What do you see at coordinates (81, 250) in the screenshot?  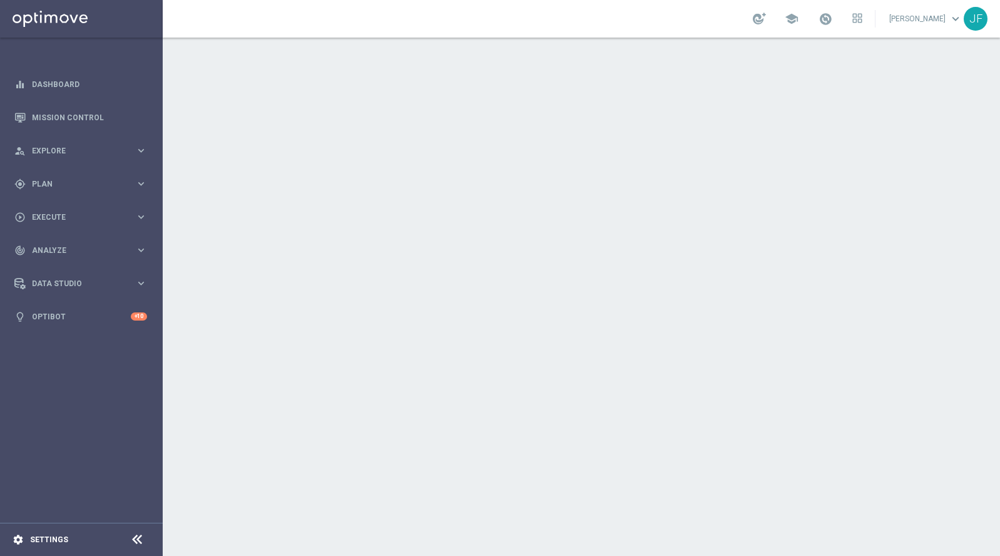 I see `button: track_changes Analyze keyboard_arrow_right` at bounding box center [81, 250].